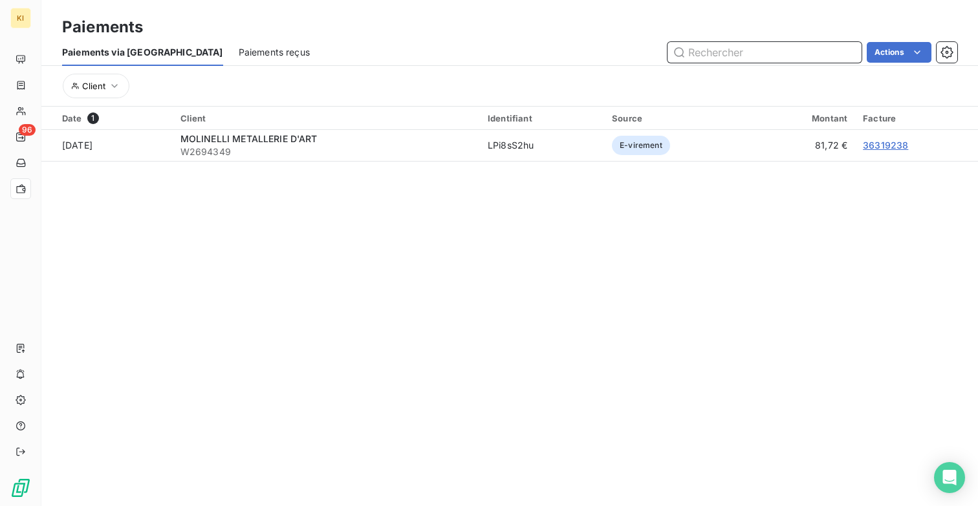 Image resolution: width=978 pixels, height=506 pixels. Describe the element at coordinates (102, 27) in the screenshot. I see `h3: Paiements` at that location.